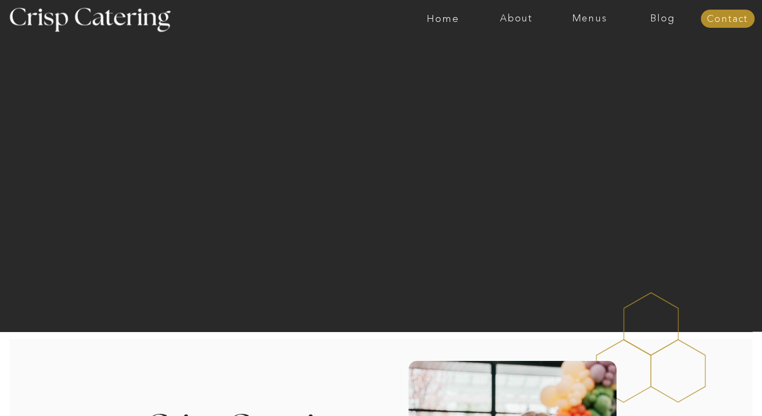 The height and width of the screenshot is (416, 762). I want to click on nav: Blog, so click(662, 19).